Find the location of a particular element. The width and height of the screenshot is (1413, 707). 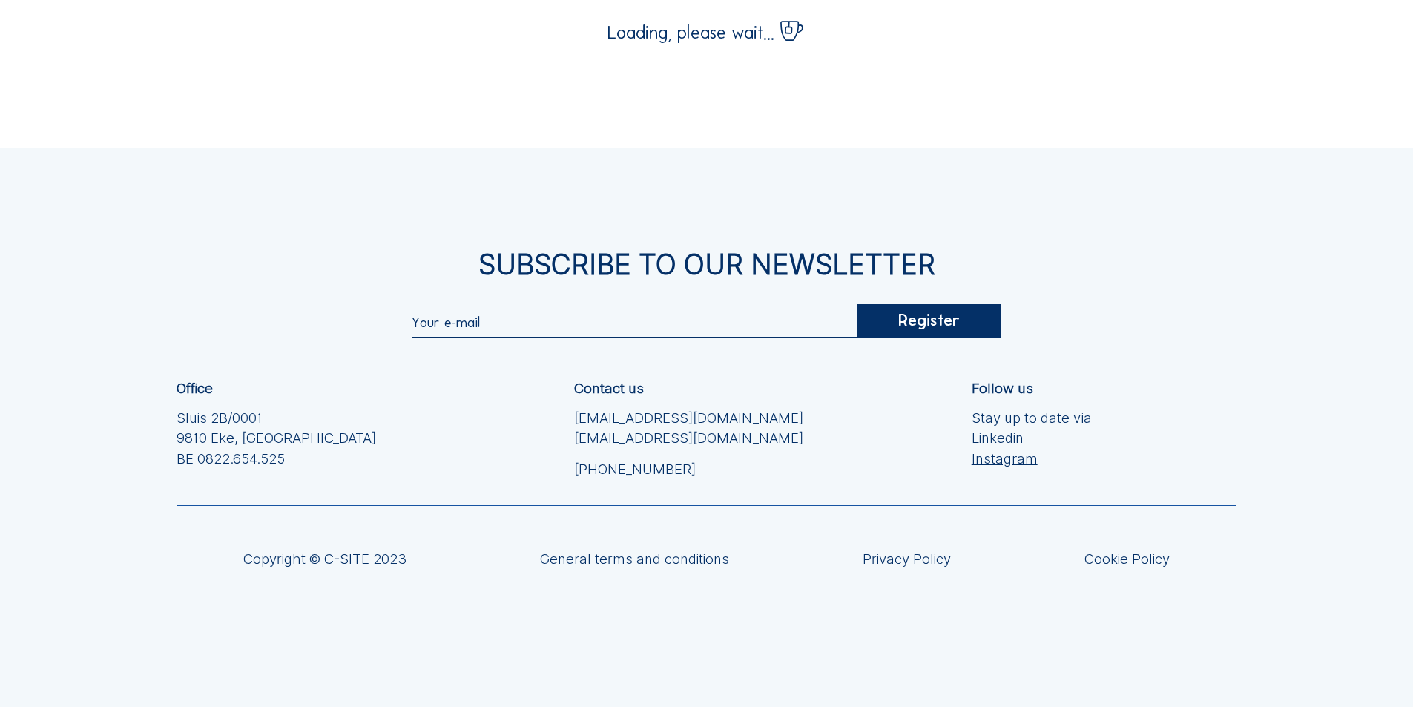

div: Register is located at coordinates (928, 320).